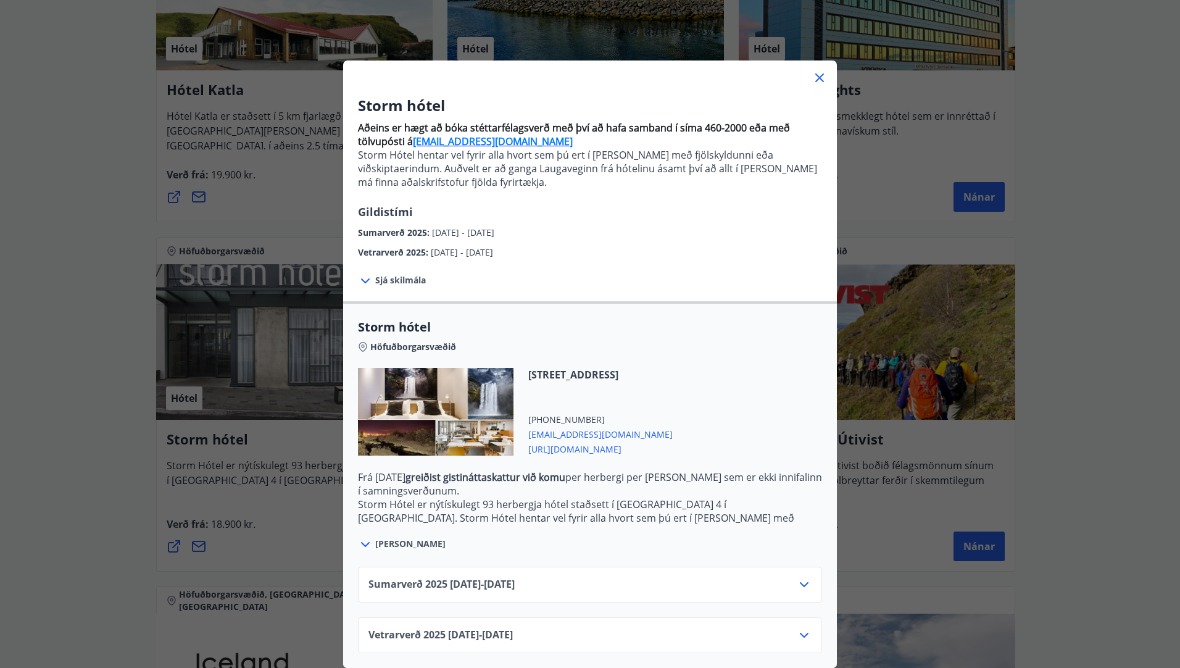 The height and width of the screenshot is (668, 1180). I want to click on strong: Aðeins er hægt að bóka stéttarfélagsverð með því að hafa samband í síma 460-2000 eða með tölvupós..., so click(574, 135).